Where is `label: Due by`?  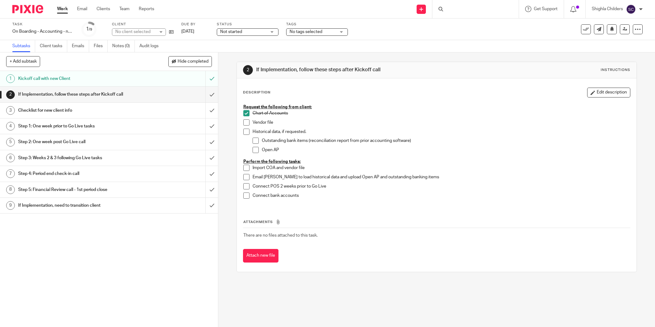 label: Due by is located at coordinates (195, 24).